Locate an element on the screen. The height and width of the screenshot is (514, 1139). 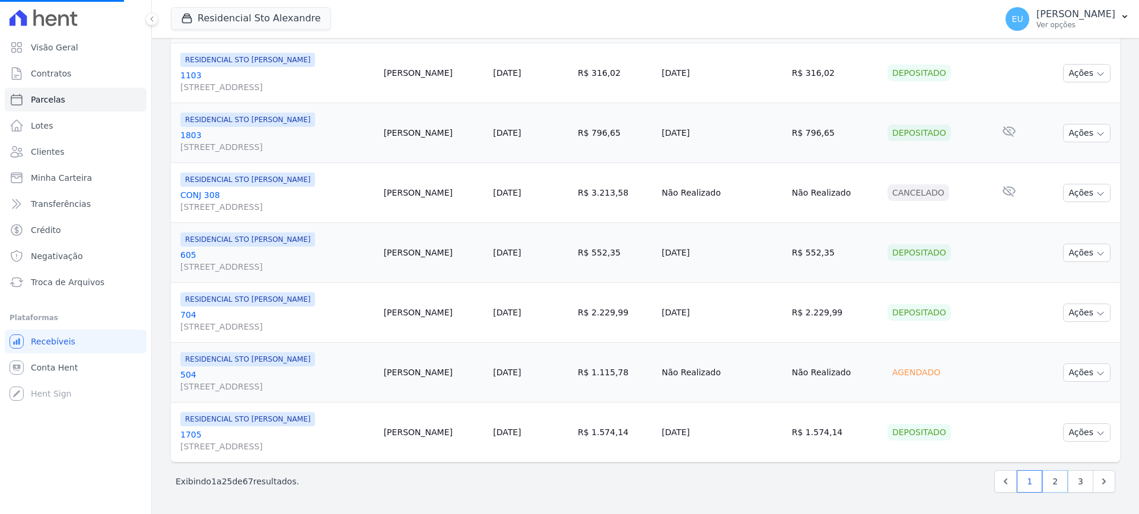
div: Plataformas is located at coordinates (75, 318).